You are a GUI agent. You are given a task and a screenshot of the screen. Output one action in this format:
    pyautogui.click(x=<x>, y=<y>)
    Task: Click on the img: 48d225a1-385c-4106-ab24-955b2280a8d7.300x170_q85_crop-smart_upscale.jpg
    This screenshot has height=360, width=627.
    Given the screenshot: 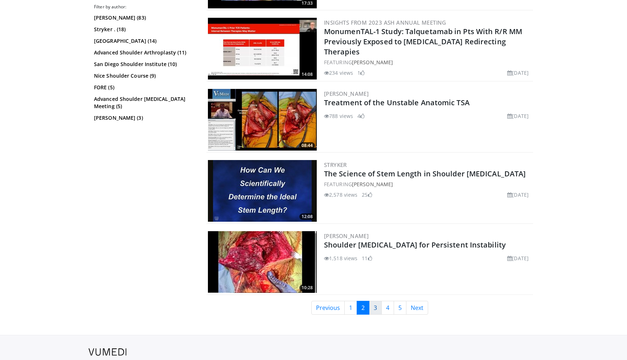 What is the action you would take?
    pyautogui.click(x=262, y=49)
    